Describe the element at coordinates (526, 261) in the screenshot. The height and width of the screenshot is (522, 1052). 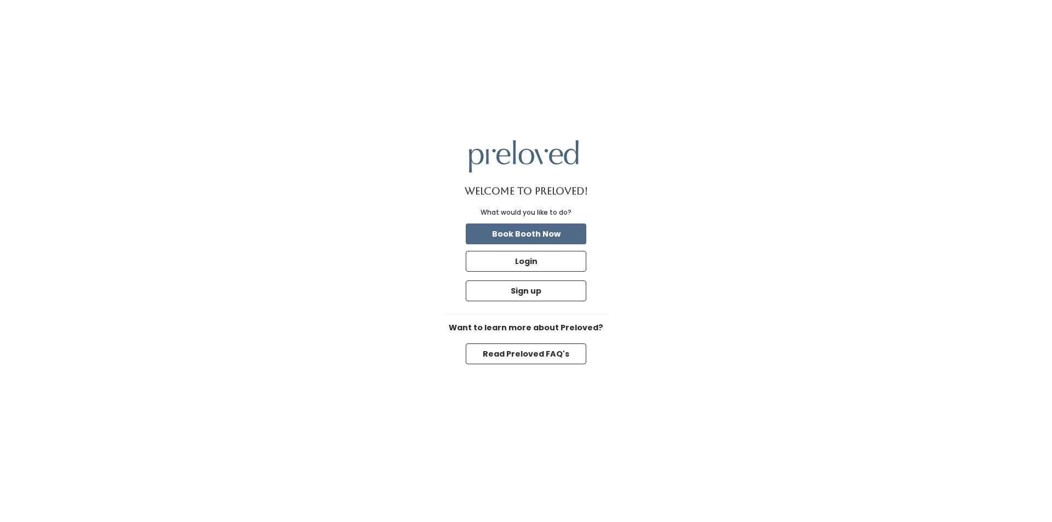
I see `button: Login` at that location.